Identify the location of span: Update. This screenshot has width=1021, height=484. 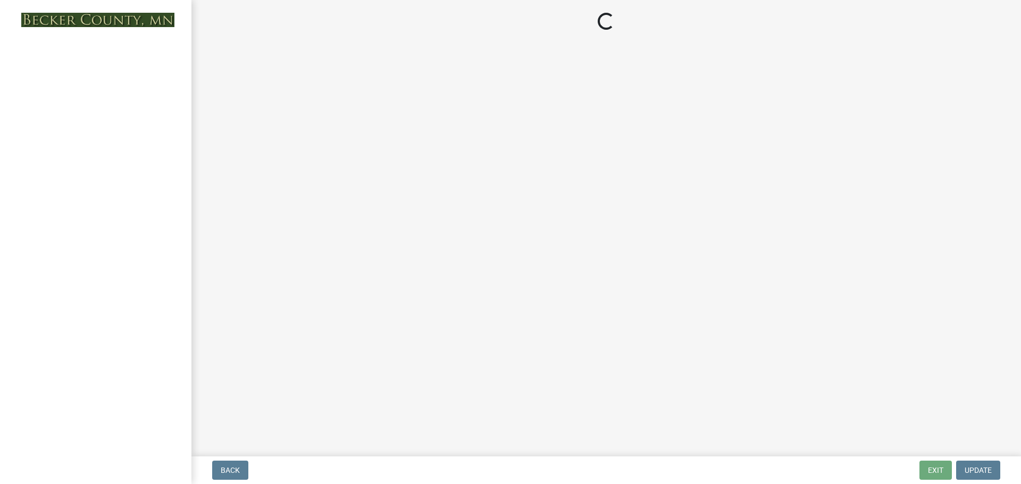
(978, 471).